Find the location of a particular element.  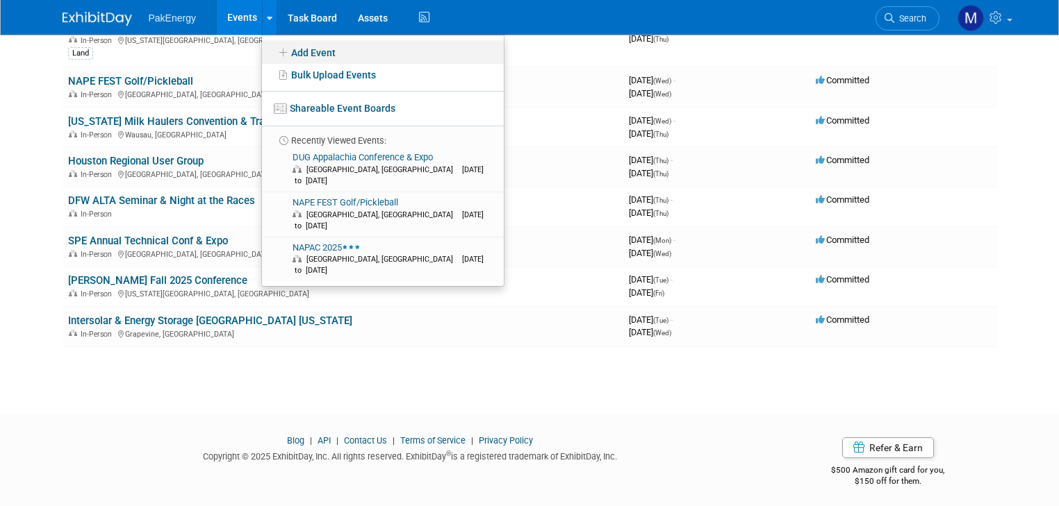

span: (Fri) is located at coordinates (659, 293).